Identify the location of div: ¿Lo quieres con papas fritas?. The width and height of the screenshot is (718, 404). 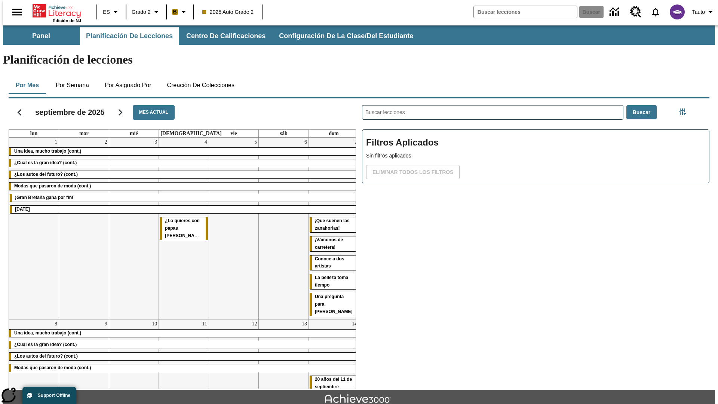
(184, 228).